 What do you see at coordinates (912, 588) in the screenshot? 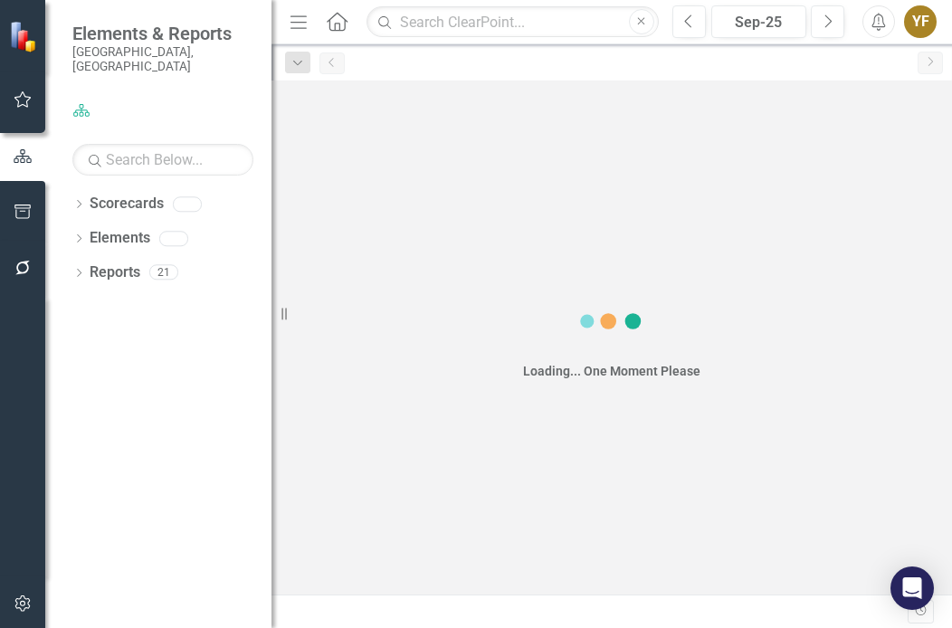
I see `div: Open Intercom Messenger` at bounding box center [912, 588].